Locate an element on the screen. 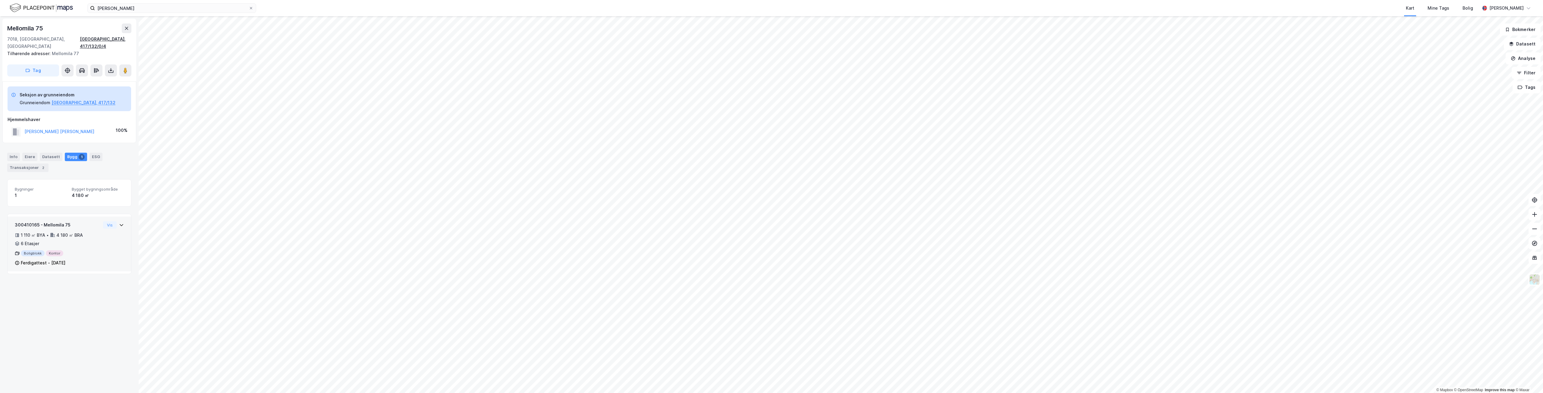 This screenshot has height=393, width=1543. div: Grunneiendom is located at coordinates (35, 103).